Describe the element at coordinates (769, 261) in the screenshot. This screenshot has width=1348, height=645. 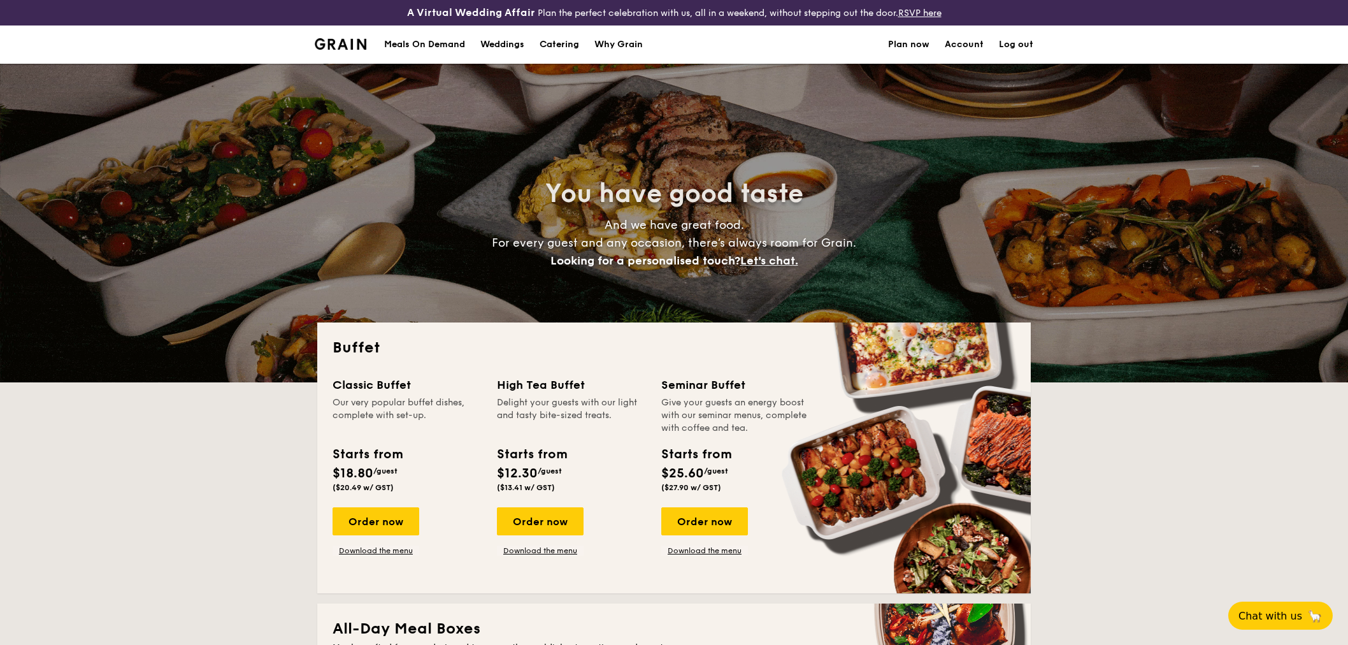
I see `span: Let's chat.` at that location.